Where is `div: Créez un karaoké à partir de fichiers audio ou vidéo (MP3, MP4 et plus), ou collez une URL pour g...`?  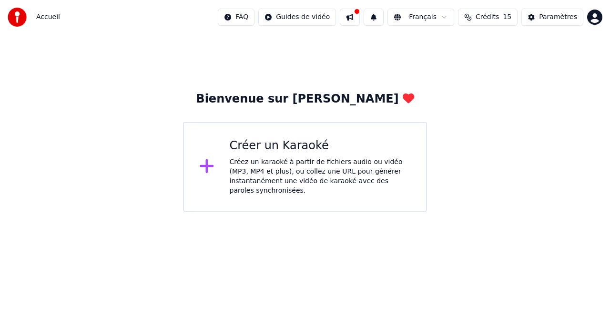
div: Créez un karaoké à partir de fichiers audio ou vidéo (MP3, MP4 et plus), ou collez une URL pour g... is located at coordinates (320, 176).